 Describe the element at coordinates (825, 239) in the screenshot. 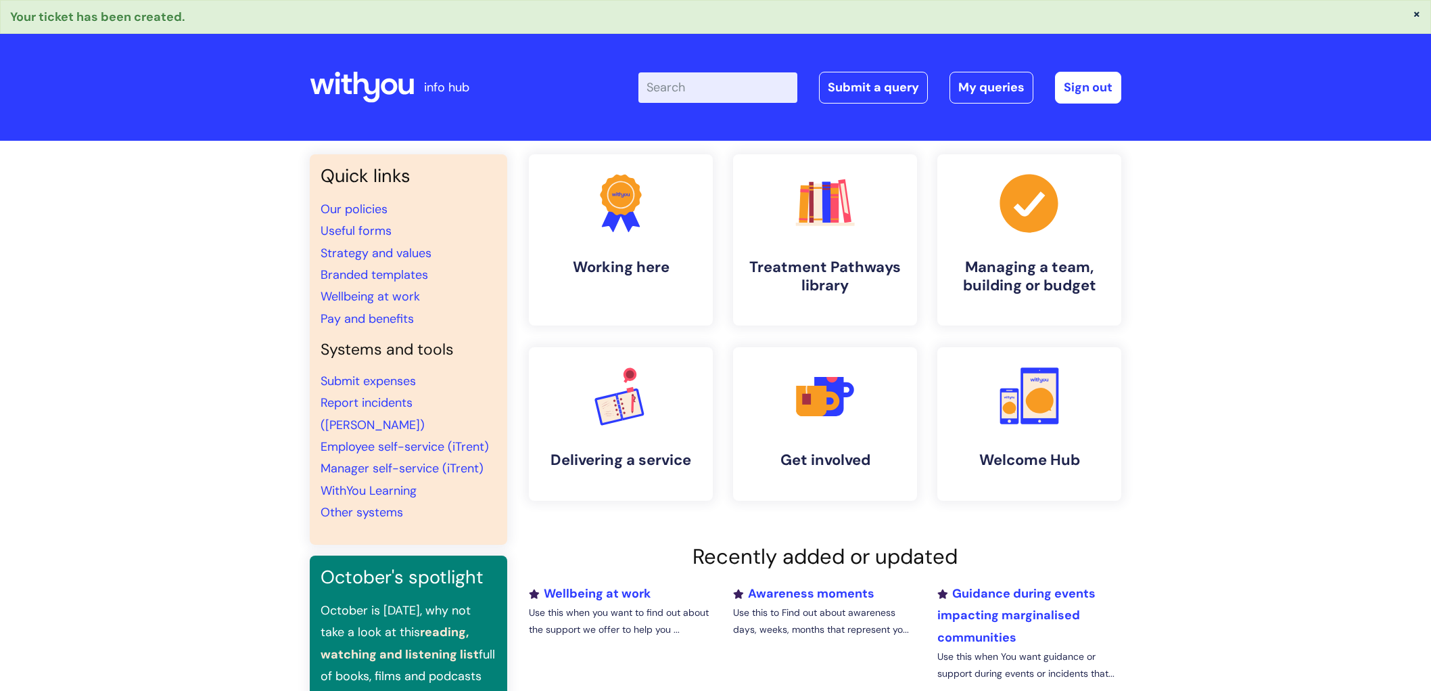

I see `a: Treatment Pathways library` at that location.